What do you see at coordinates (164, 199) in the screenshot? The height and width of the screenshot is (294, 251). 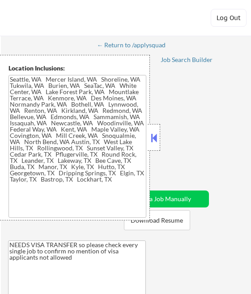 I see `button: Add a Job Manually` at bounding box center [164, 199].